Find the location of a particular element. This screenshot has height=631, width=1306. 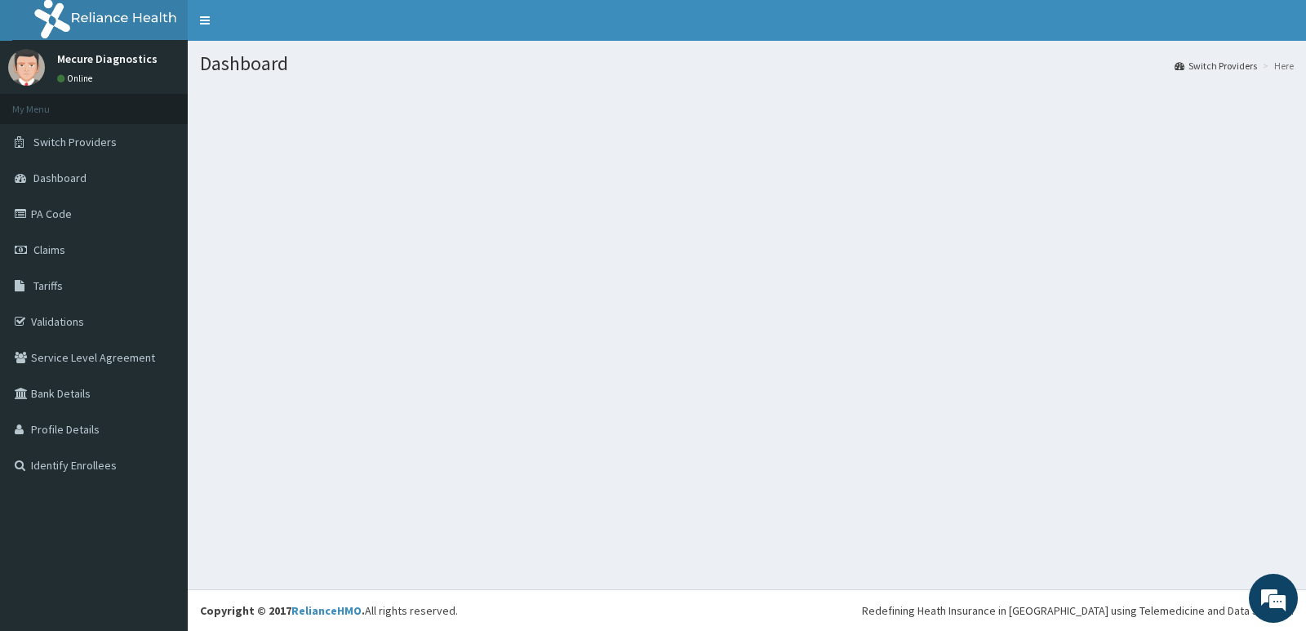

strong: Copyright © 2017 . is located at coordinates (282, 611).